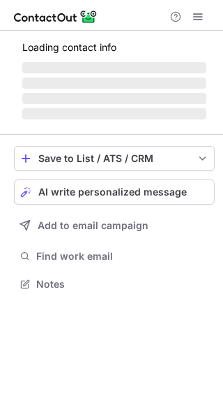  Describe the element at coordinates (114, 256) in the screenshot. I see `button: Find work email` at that location.